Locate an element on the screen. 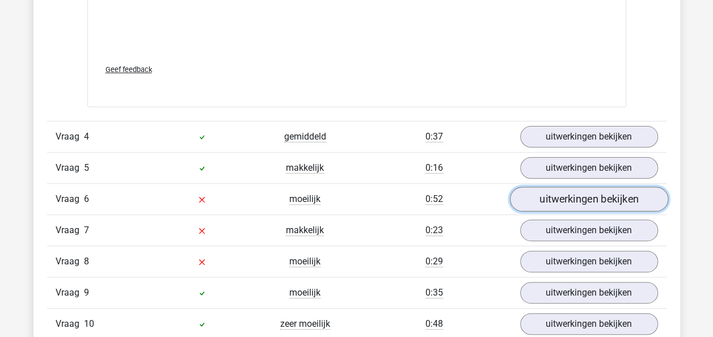 This screenshot has height=337, width=713. span: 0:35 is located at coordinates (434, 293).